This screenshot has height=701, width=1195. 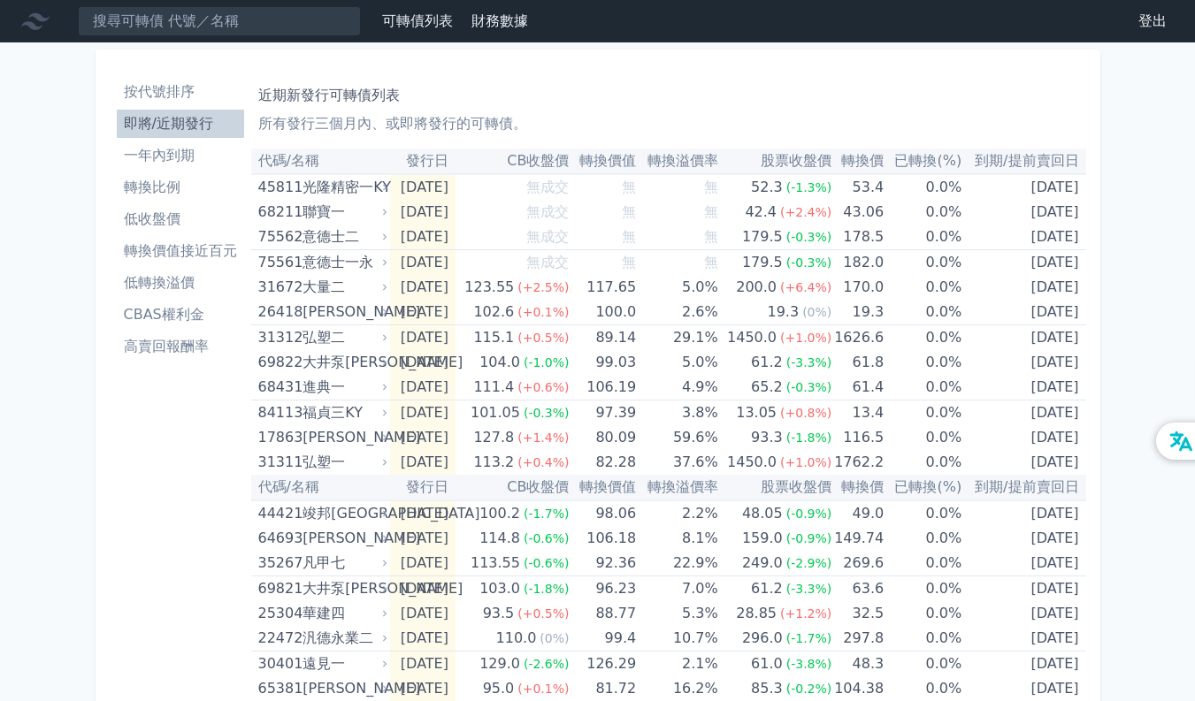 What do you see at coordinates (547, 413) in the screenshot?
I see `span: (-0.3%)` at bounding box center [547, 413].